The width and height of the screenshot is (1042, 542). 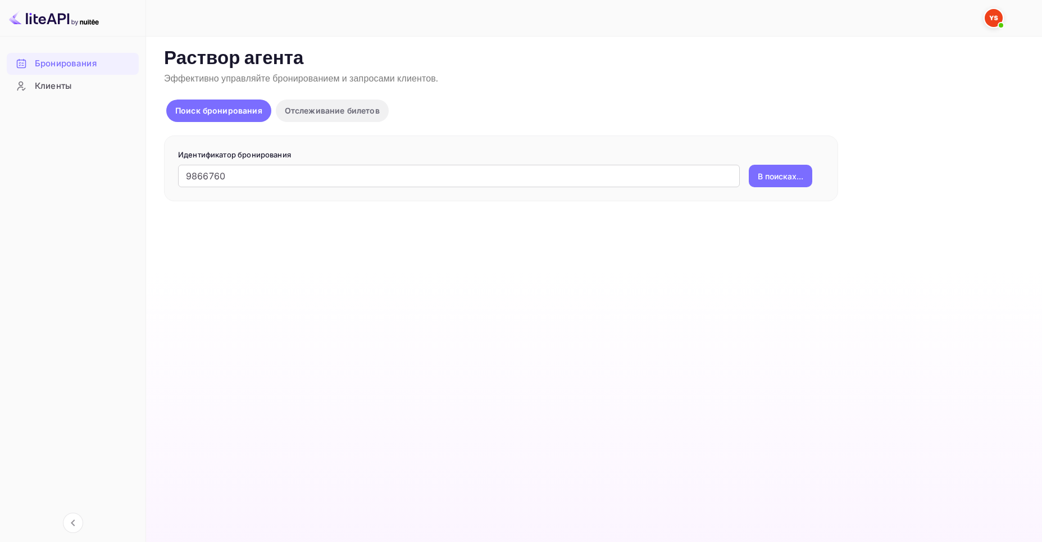 What do you see at coordinates (780, 176) in the screenshot?
I see `ya-tr-span: В поисках...` at bounding box center [780, 176].